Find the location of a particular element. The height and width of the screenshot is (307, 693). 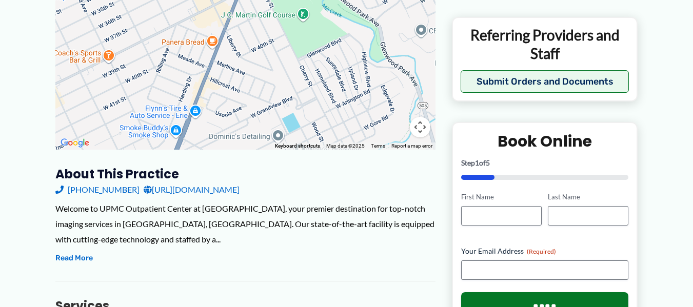

span: 1 is located at coordinates (477, 163).